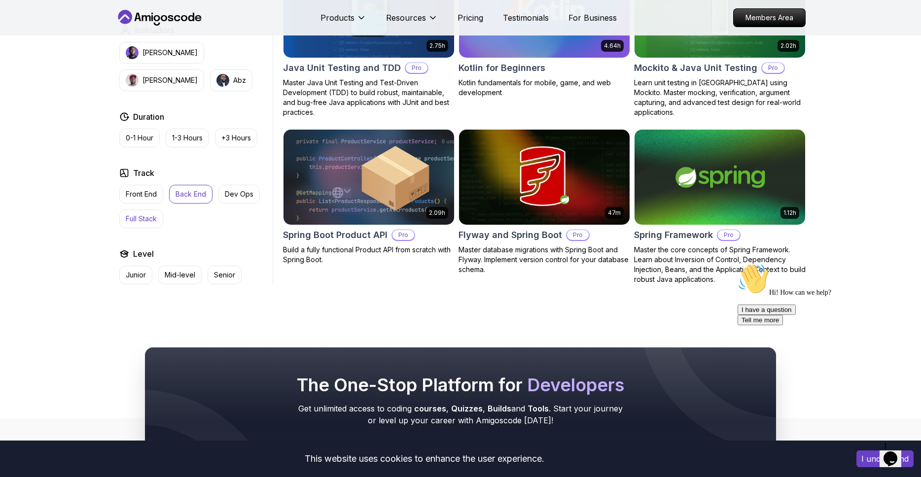 This screenshot has height=477, width=921. I want to click on button: Tell me more, so click(27, 61).